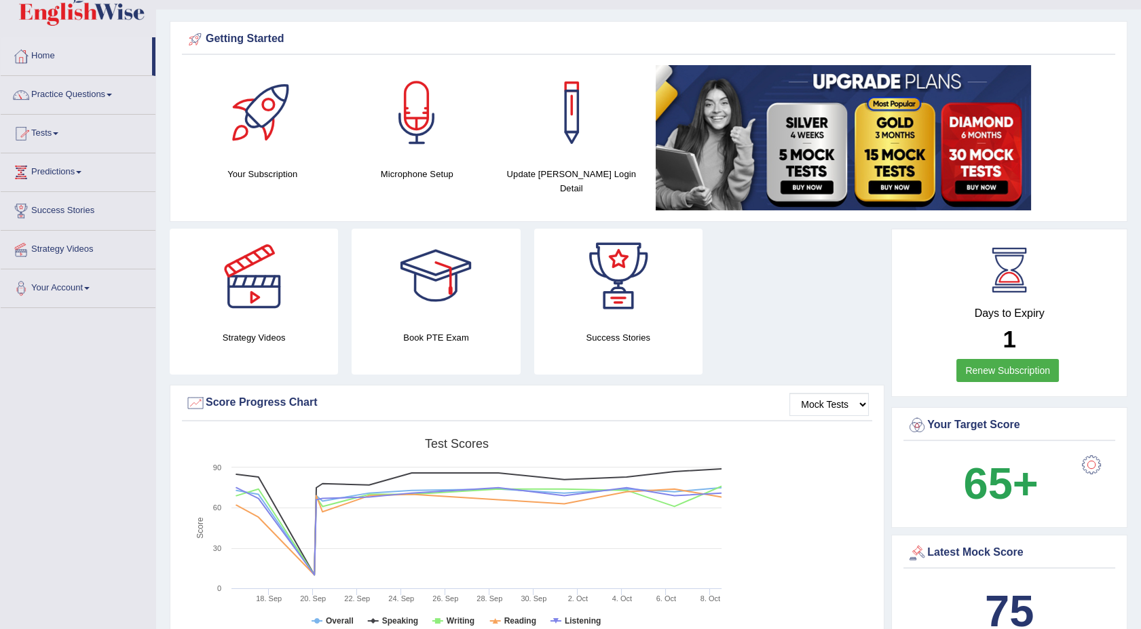  Describe the element at coordinates (339, 621) in the screenshot. I see `tspan: Overall` at that location.